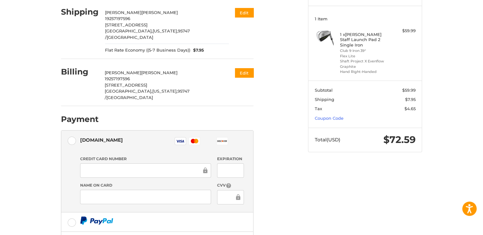 This screenshot has height=235, width=483. Describe the element at coordinates (97, 221) in the screenshot. I see `img: PayPal icon` at that location.